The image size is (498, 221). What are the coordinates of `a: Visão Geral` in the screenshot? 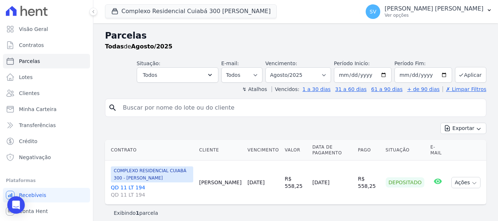 It's located at (46, 29).